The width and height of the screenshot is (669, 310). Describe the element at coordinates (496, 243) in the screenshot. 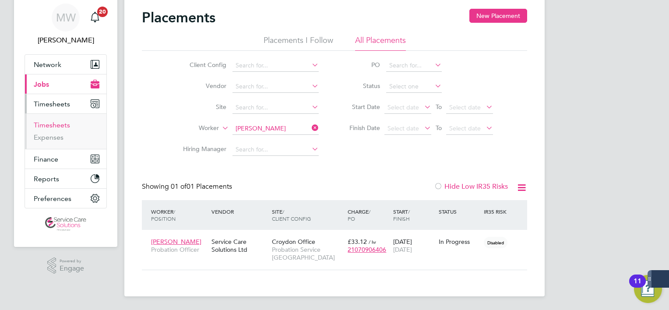

I see `span: Disabled` at that location.